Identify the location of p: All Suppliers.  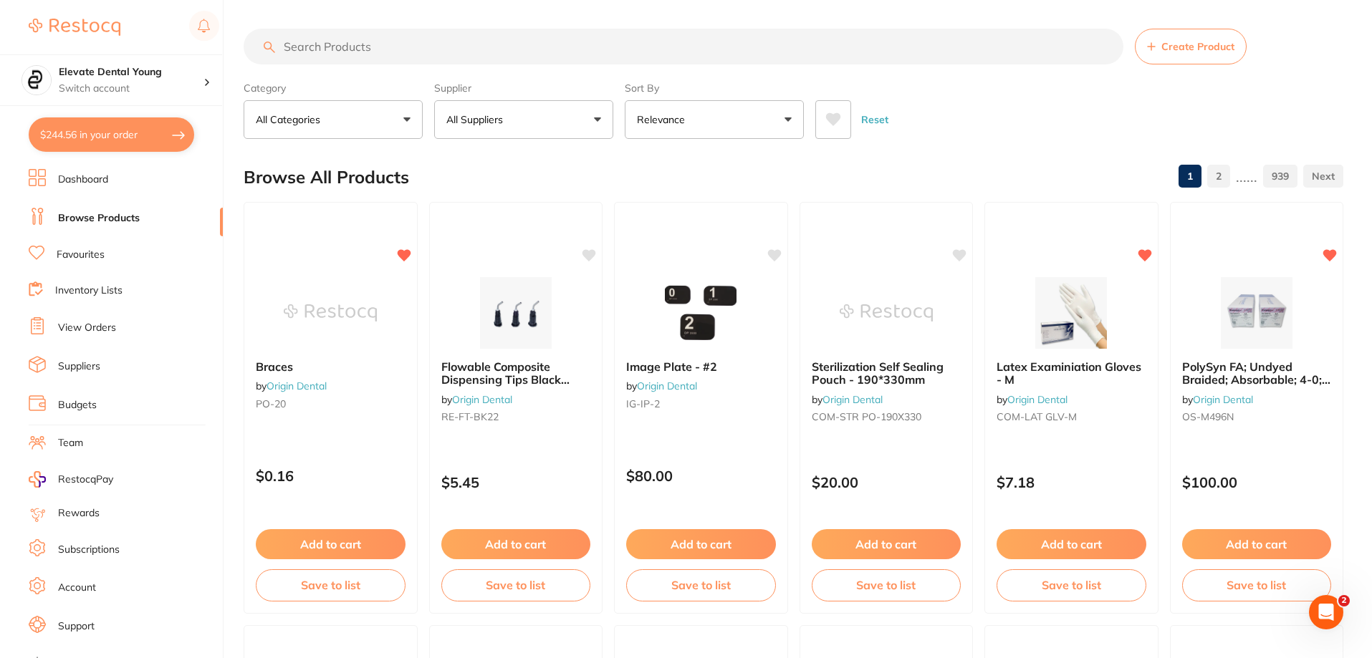
(477, 120).